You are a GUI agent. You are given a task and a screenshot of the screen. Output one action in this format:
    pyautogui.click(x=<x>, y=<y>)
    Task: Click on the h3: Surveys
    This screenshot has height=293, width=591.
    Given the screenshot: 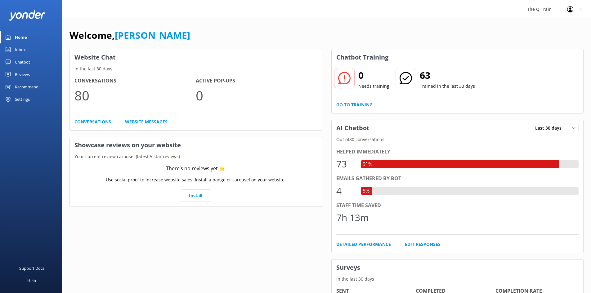 What is the action you would take?
    pyautogui.click(x=457, y=268)
    